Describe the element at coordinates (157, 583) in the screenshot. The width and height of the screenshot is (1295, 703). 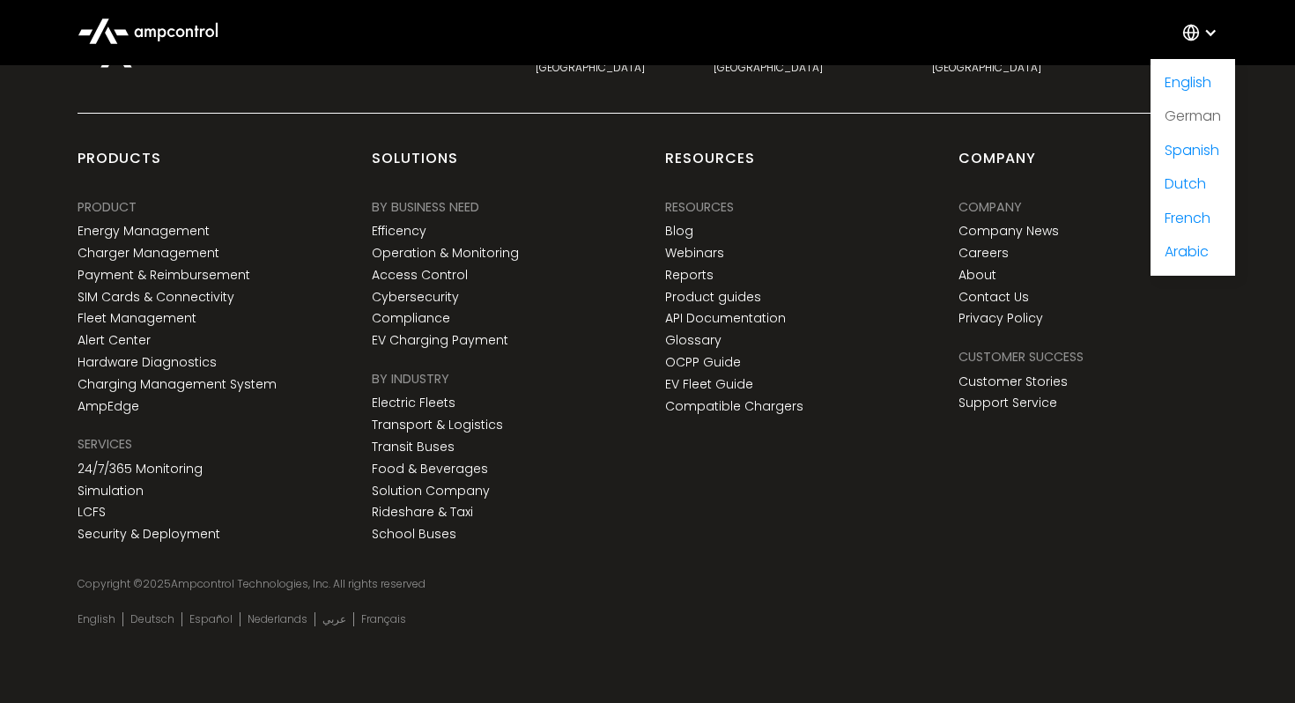
I see `span: 2025` at that location.